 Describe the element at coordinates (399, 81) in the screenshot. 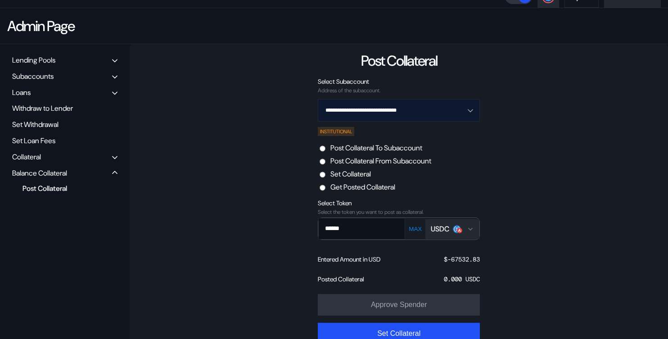

I see `div: Select Subaccount` at that location.